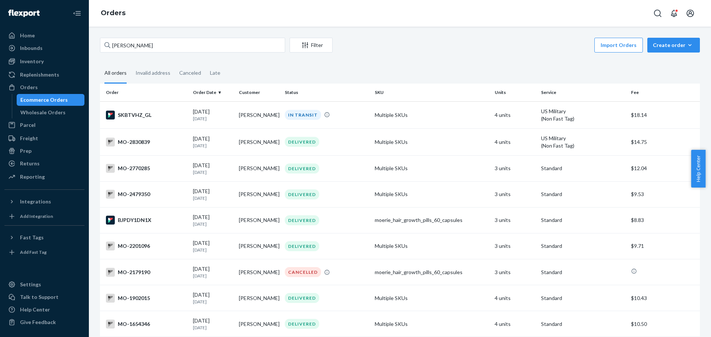  What do you see at coordinates (51, 100) in the screenshot?
I see `a: Ecommerce Orders` at bounding box center [51, 100].